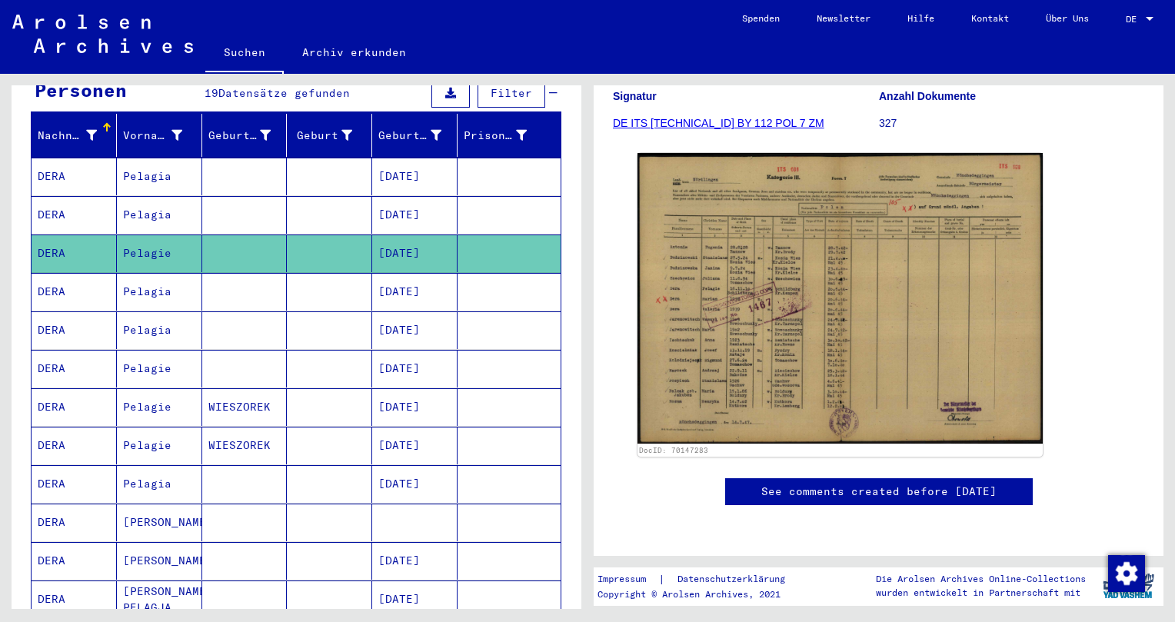 The image size is (1175, 622). What do you see at coordinates (354, 52) in the screenshot?
I see `a: Archiv erkunden` at bounding box center [354, 52].